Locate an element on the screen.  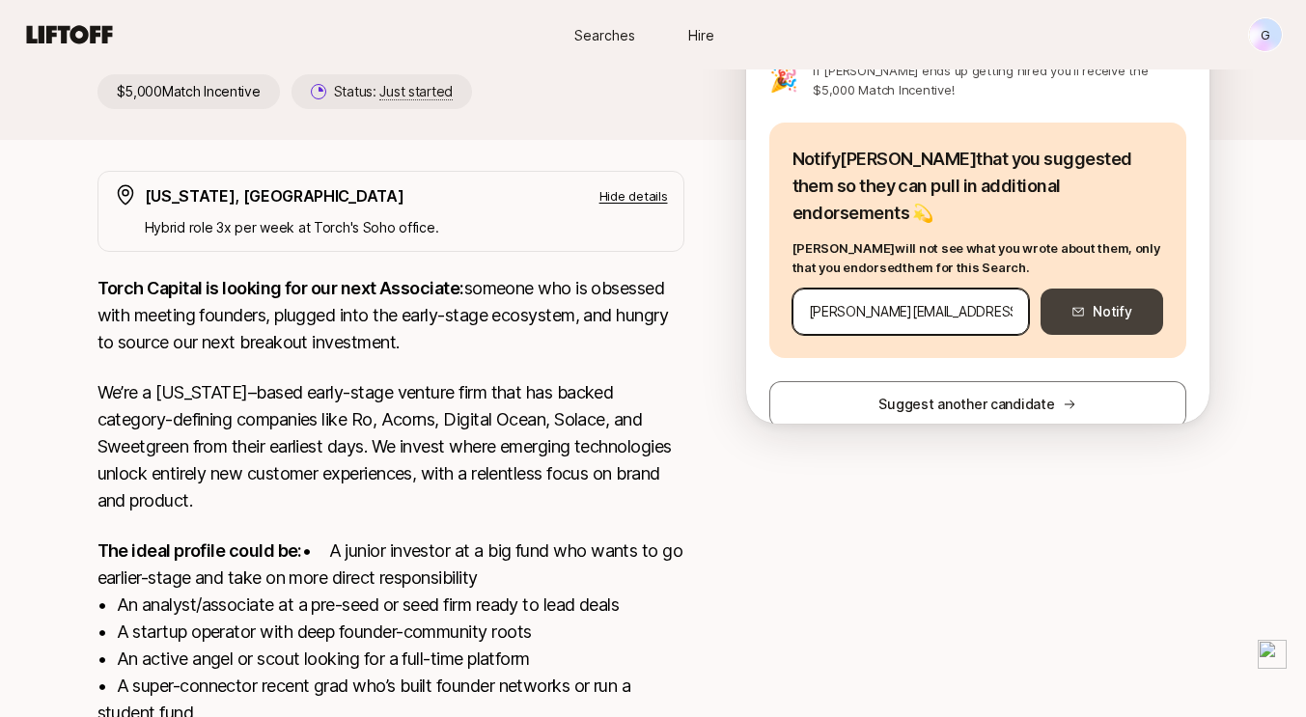
p: $5,000 Match Incentive is located at coordinates (188, 92).